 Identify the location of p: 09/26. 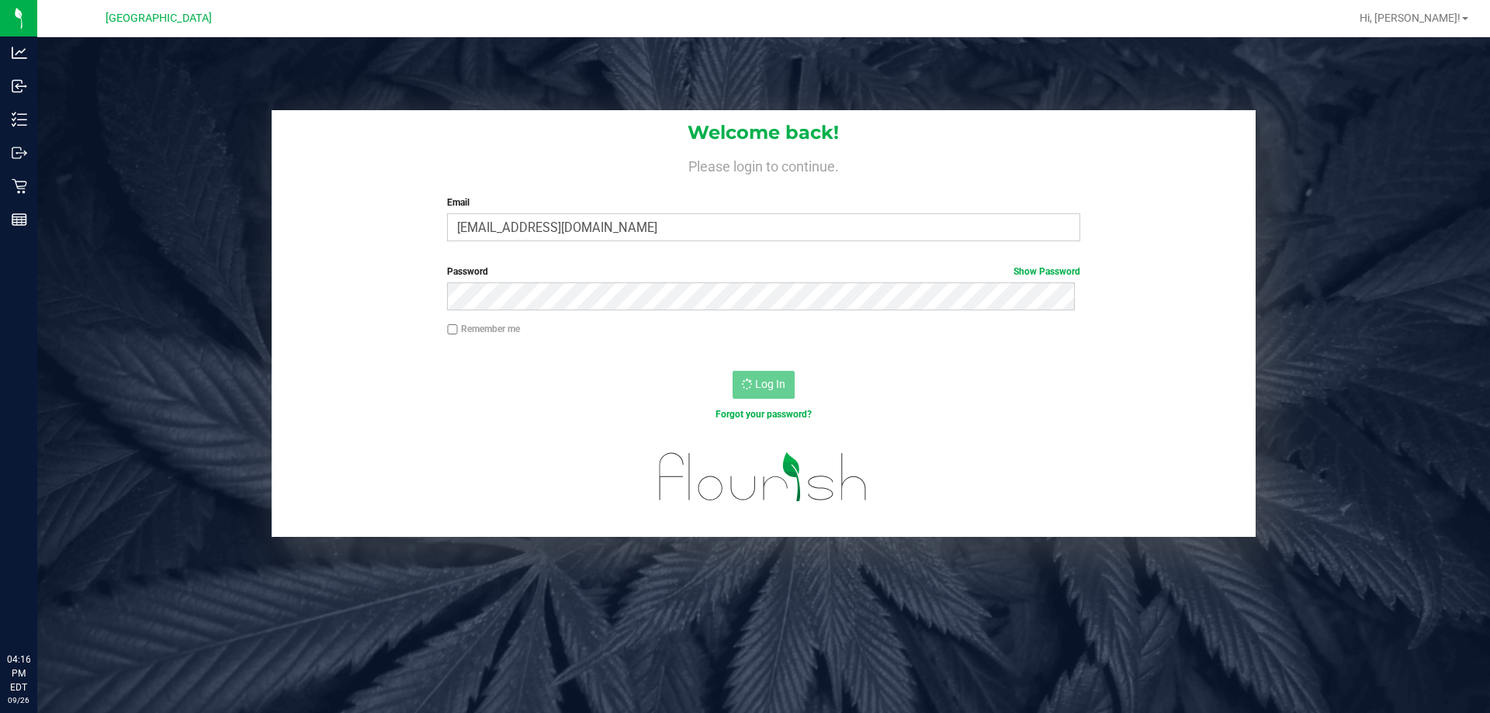
(19, 700).